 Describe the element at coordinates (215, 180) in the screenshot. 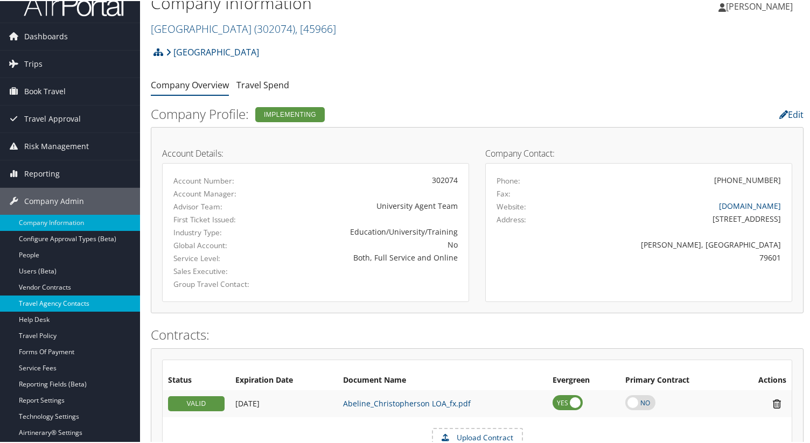

I see `label: Account Number:` at that location.